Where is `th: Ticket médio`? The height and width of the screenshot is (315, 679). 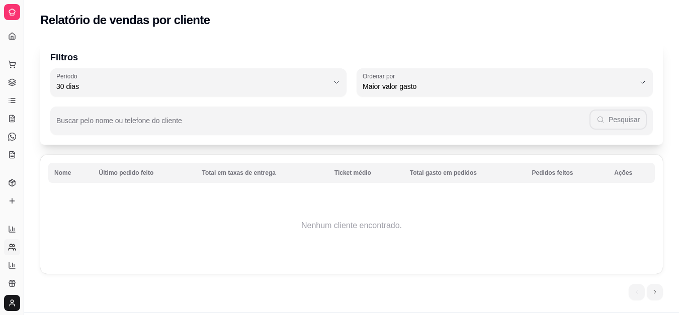 th: Ticket médio is located at coordinates (366, 173).